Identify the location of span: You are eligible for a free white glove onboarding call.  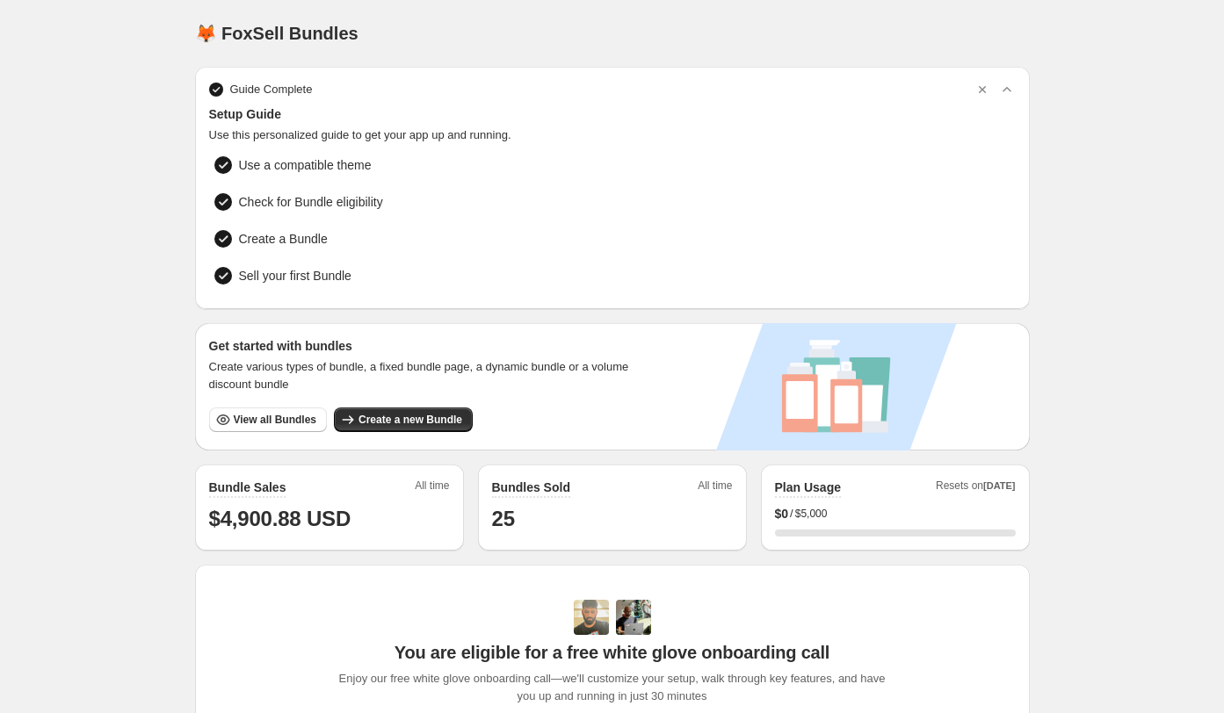
(611, 653).